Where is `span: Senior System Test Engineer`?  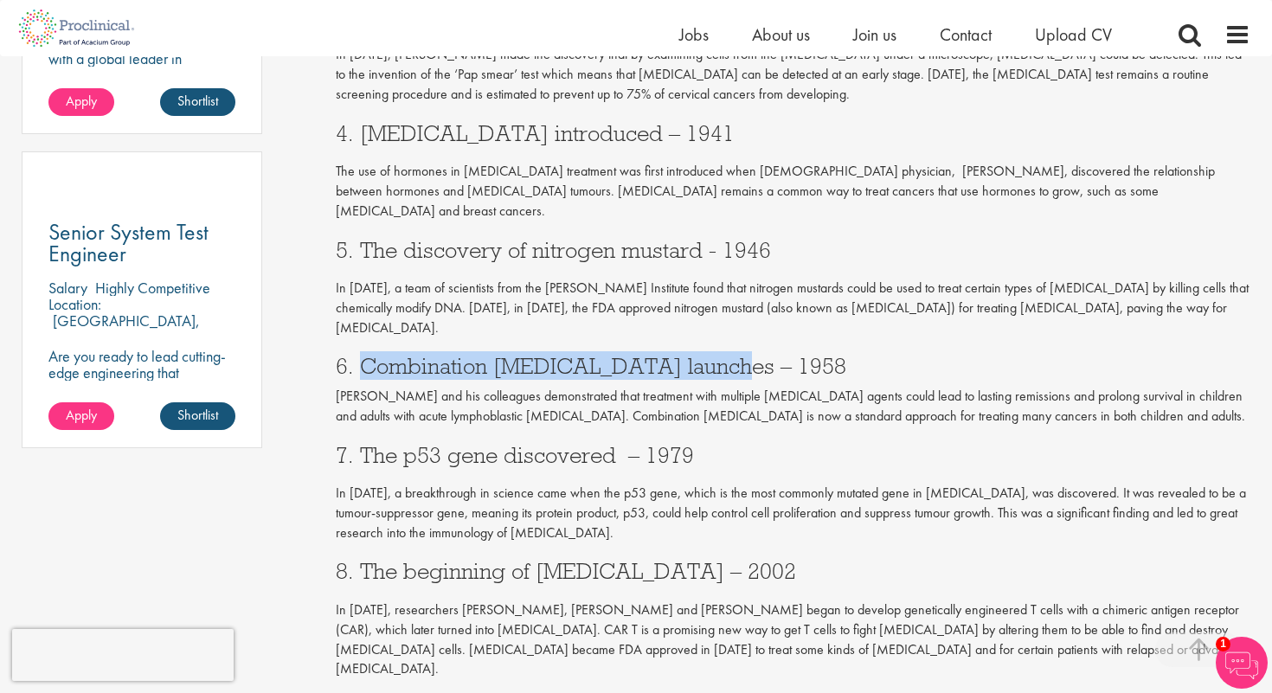 span: Senior System Test Engineer is located at coordinates (128, 242).